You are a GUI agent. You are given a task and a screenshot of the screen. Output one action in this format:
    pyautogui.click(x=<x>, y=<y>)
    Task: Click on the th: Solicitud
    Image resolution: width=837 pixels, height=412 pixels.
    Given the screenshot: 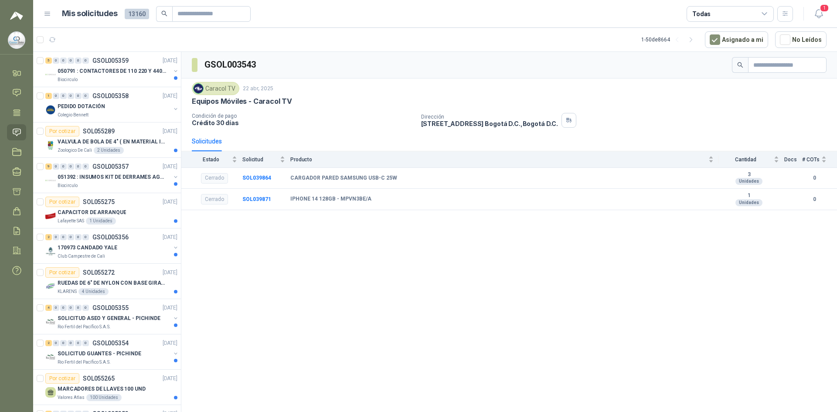 What is the action you would take?
    pyautogui.click(x=266, y=159)
    